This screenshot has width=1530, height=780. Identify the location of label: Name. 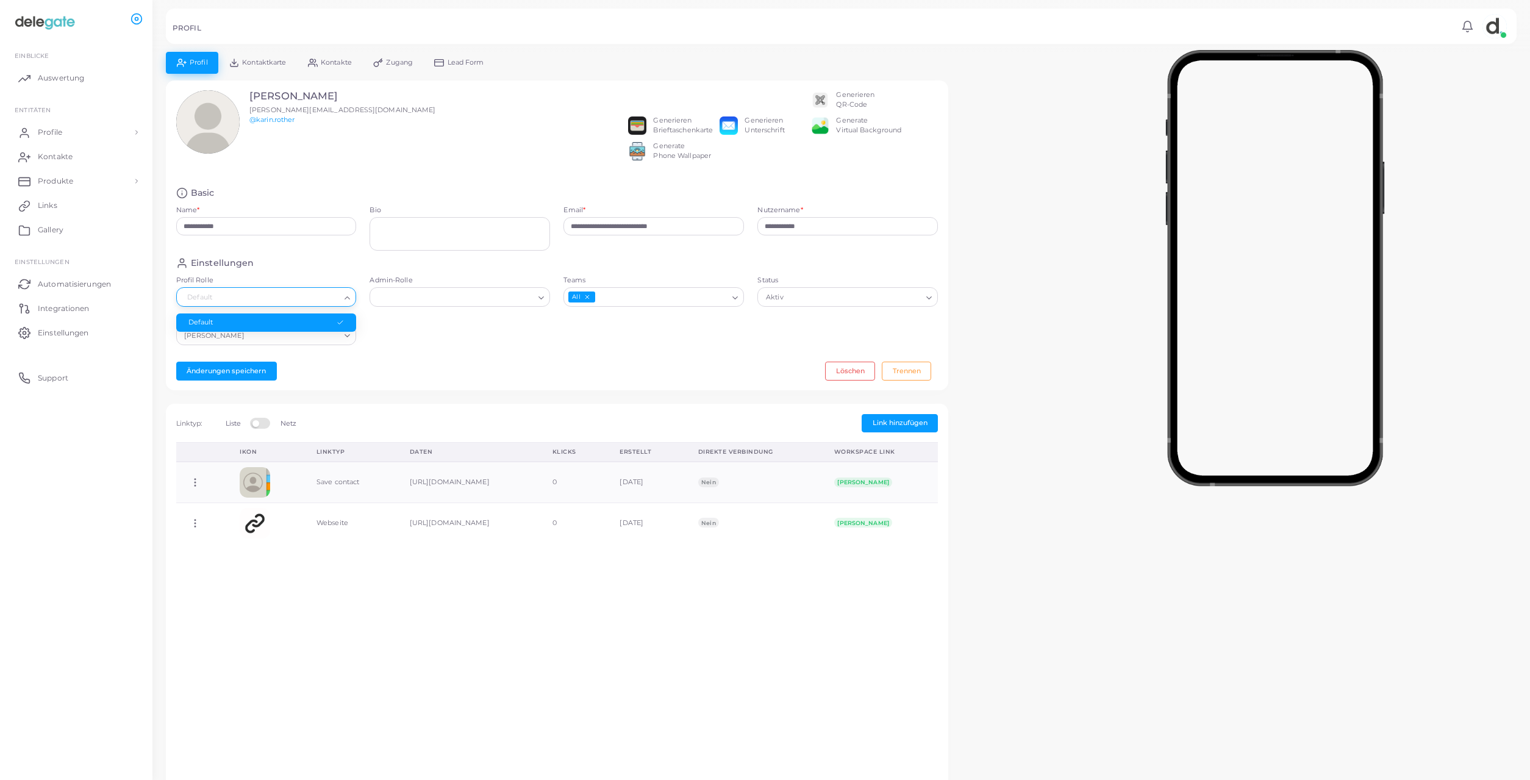
(188, 210).